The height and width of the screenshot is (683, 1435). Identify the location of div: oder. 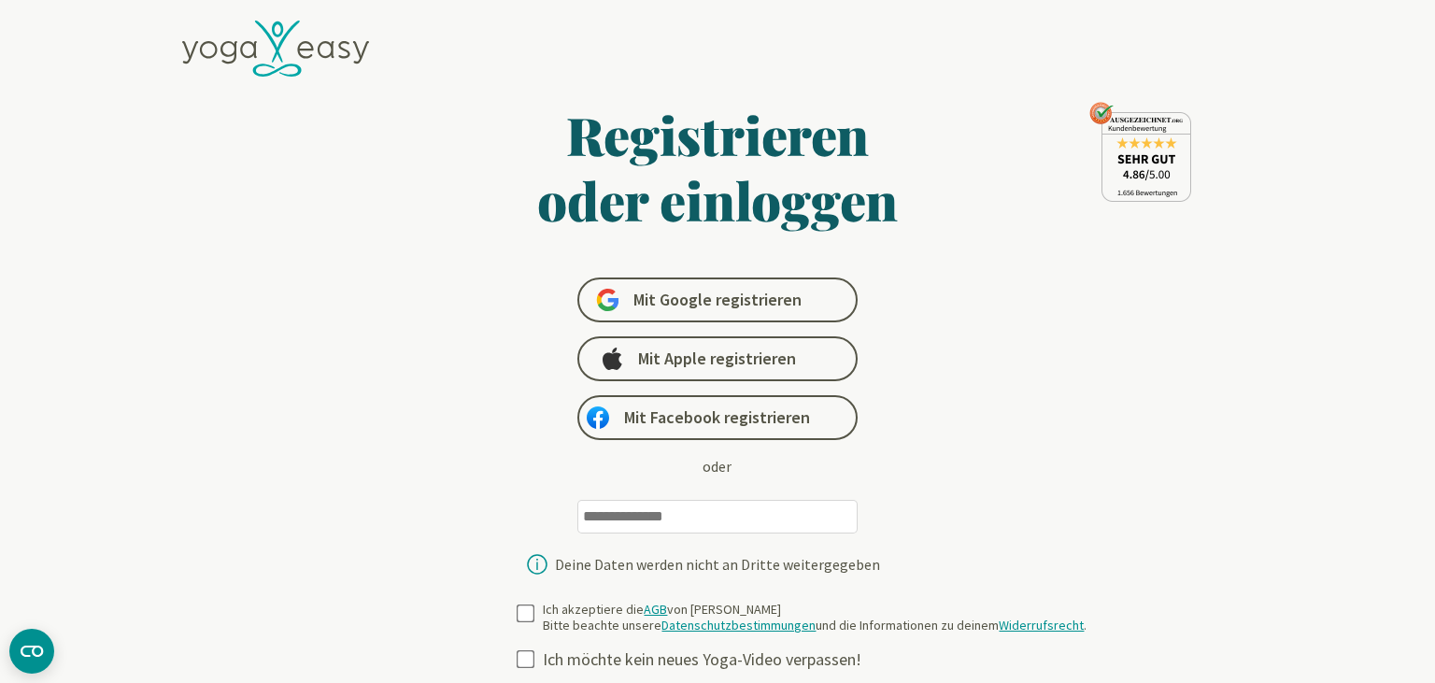
(717, 466).